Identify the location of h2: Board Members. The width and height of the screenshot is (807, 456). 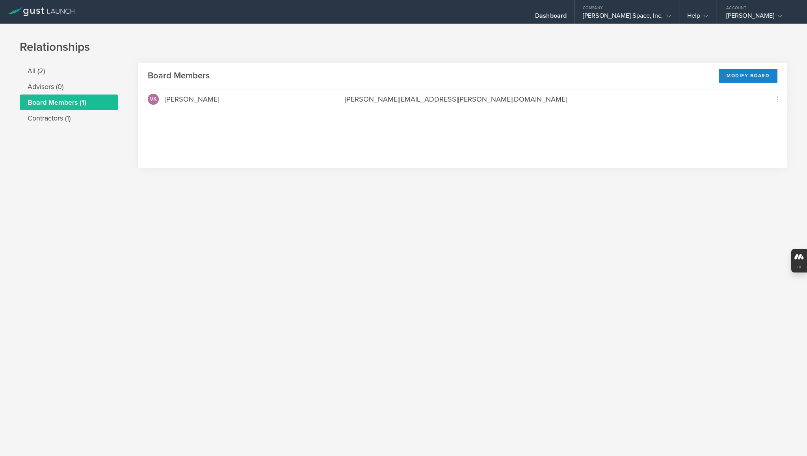
(178, 76).